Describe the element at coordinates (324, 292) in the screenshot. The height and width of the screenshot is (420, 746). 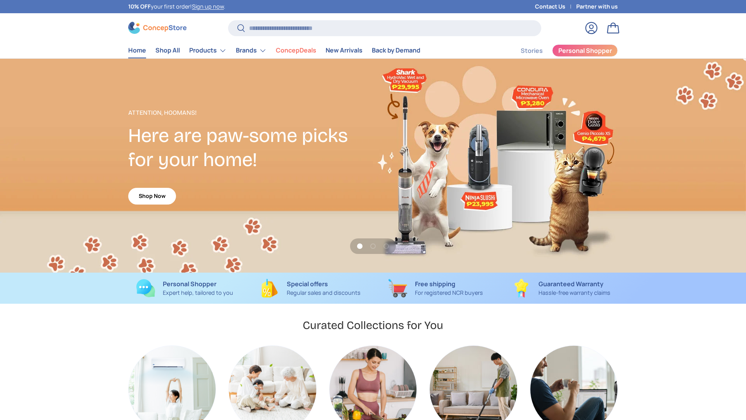
I see `p: Regular sales and discounts` at that location.